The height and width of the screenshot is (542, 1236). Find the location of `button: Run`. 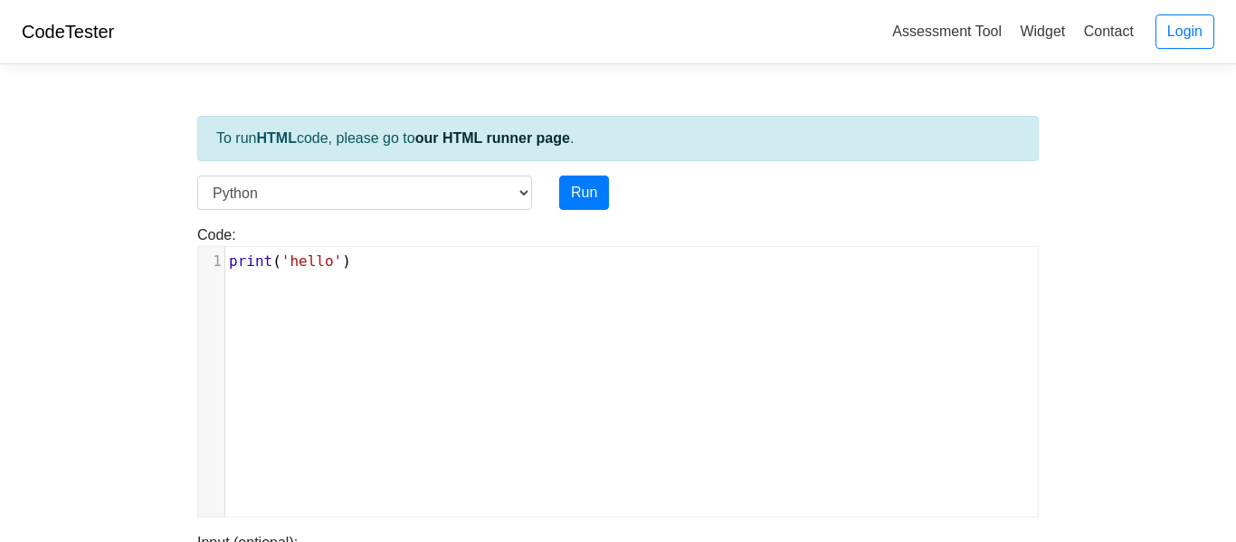

button: Run is located at coordinates (583, 193).